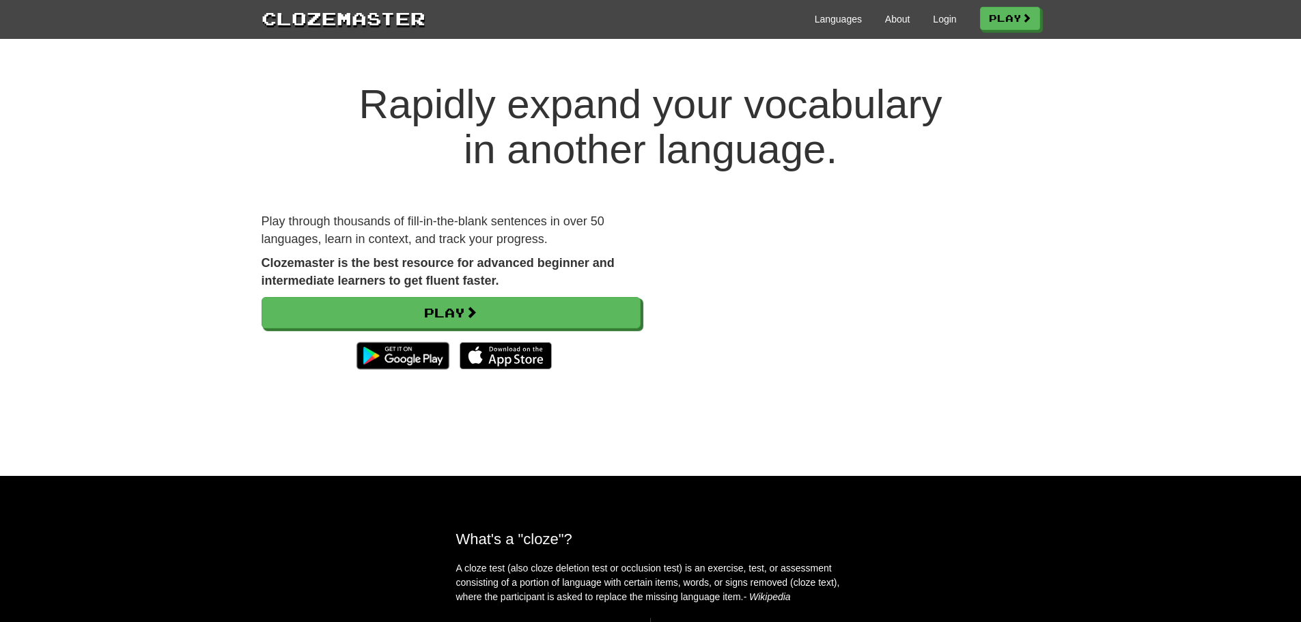 The image size is (1301, 622). I want to click on img: Download_on_the_App_Store_Badge_US-UK_135x40-25178aeef6eb6b83b96f5f2d004eda3bffbb37122de64afbaef7..., so click(505, 356).